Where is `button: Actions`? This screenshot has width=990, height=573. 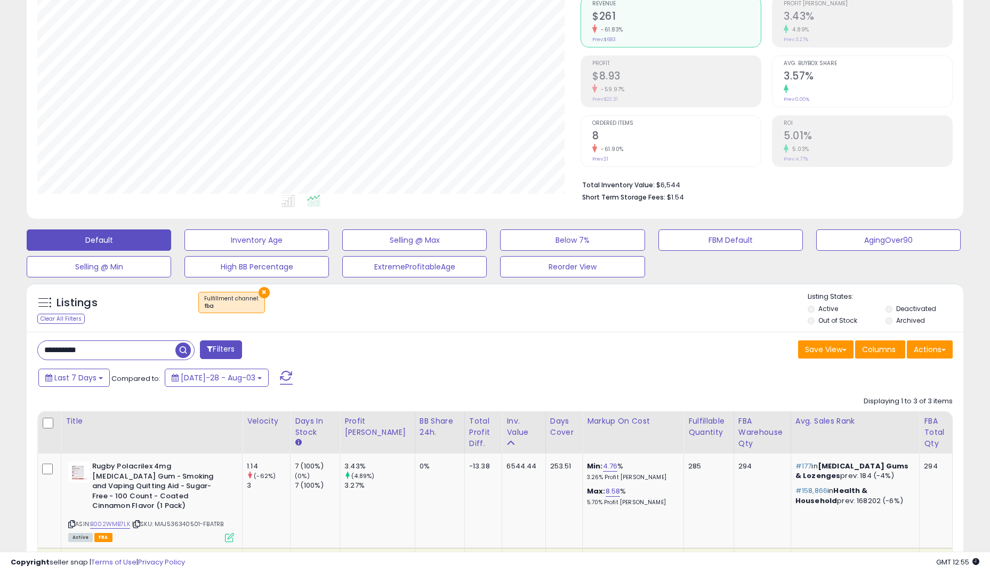 button: Actions is located at coordinates (930, 349).